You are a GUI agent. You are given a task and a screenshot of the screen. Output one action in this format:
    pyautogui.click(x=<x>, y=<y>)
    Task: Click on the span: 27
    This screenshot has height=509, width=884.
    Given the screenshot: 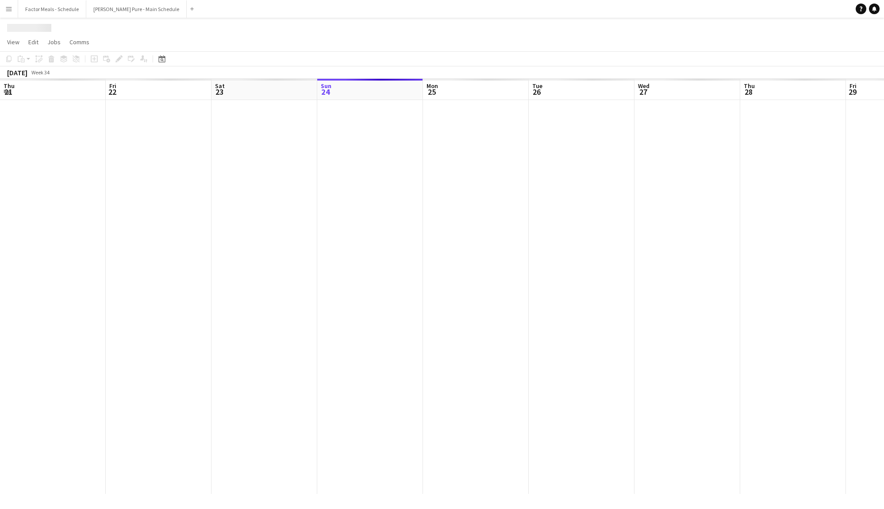 What is the action you would take?
    pyautogui.click(x=643, y=92)
    